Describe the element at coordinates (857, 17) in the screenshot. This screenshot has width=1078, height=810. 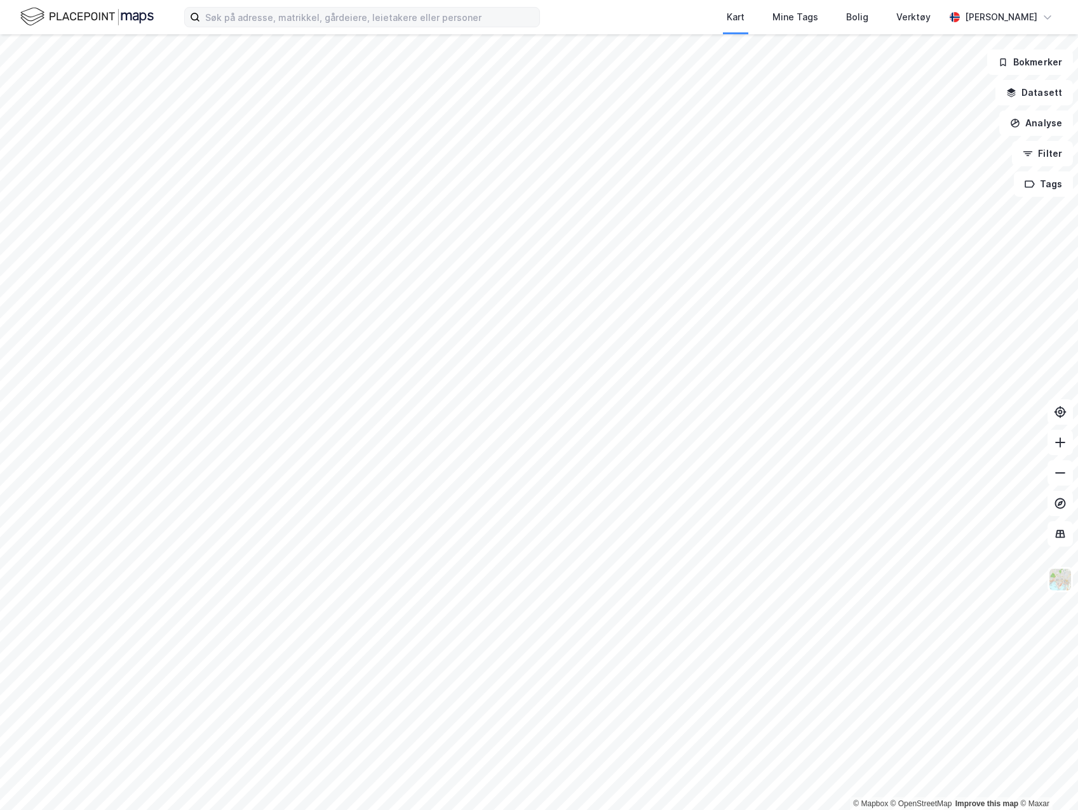
I see `div: Bolig` at that location.